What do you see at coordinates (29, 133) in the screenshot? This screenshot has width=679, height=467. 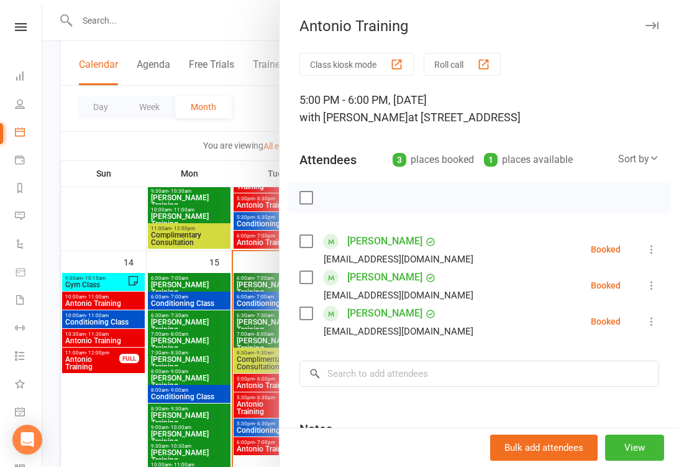 I see `a: Calendar` at bounding box center [29, 133].